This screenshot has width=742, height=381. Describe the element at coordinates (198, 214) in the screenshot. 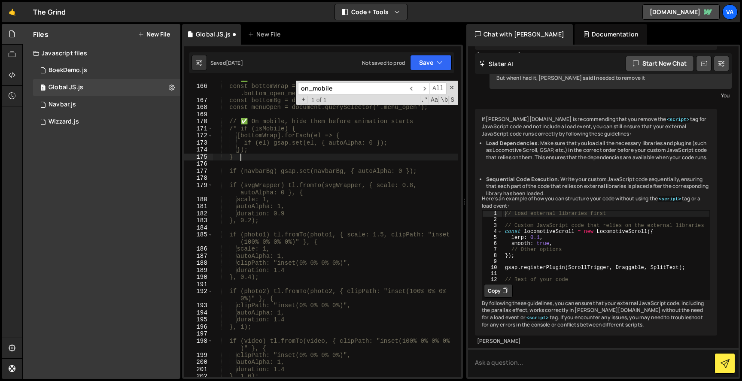

I see `div: 182` at that location.